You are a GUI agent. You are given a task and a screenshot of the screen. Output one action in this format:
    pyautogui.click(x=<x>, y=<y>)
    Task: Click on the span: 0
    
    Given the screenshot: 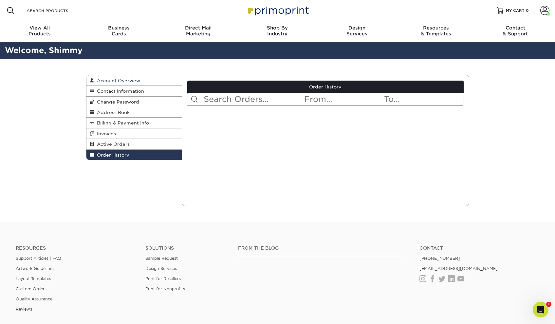 What is the action you would take?
    pyautogui.click(x=527, y=10)
    